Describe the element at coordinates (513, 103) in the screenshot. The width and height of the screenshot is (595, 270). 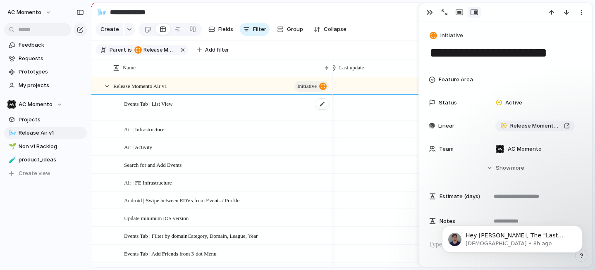
I see `span: Active` at that location.